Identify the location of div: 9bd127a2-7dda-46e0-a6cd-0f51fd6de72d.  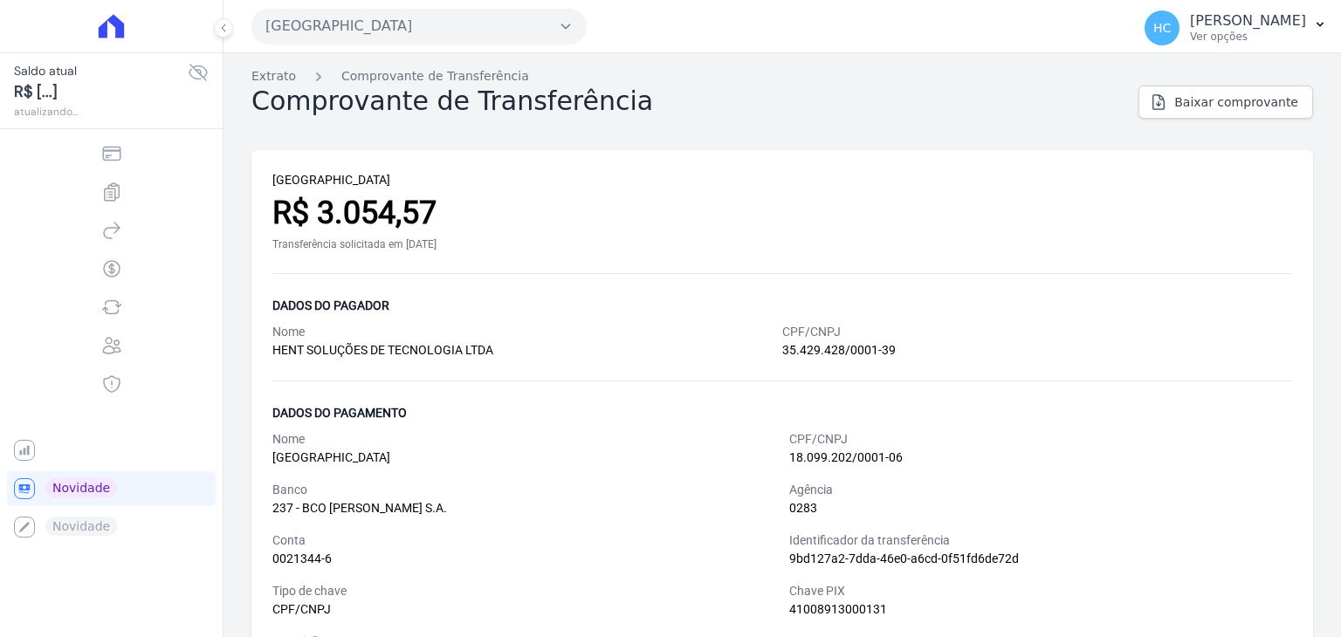
(1040, 559).